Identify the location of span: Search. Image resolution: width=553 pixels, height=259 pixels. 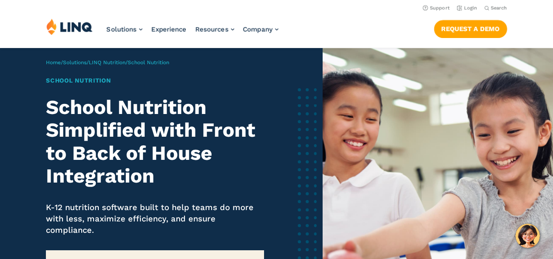
(499, 8).